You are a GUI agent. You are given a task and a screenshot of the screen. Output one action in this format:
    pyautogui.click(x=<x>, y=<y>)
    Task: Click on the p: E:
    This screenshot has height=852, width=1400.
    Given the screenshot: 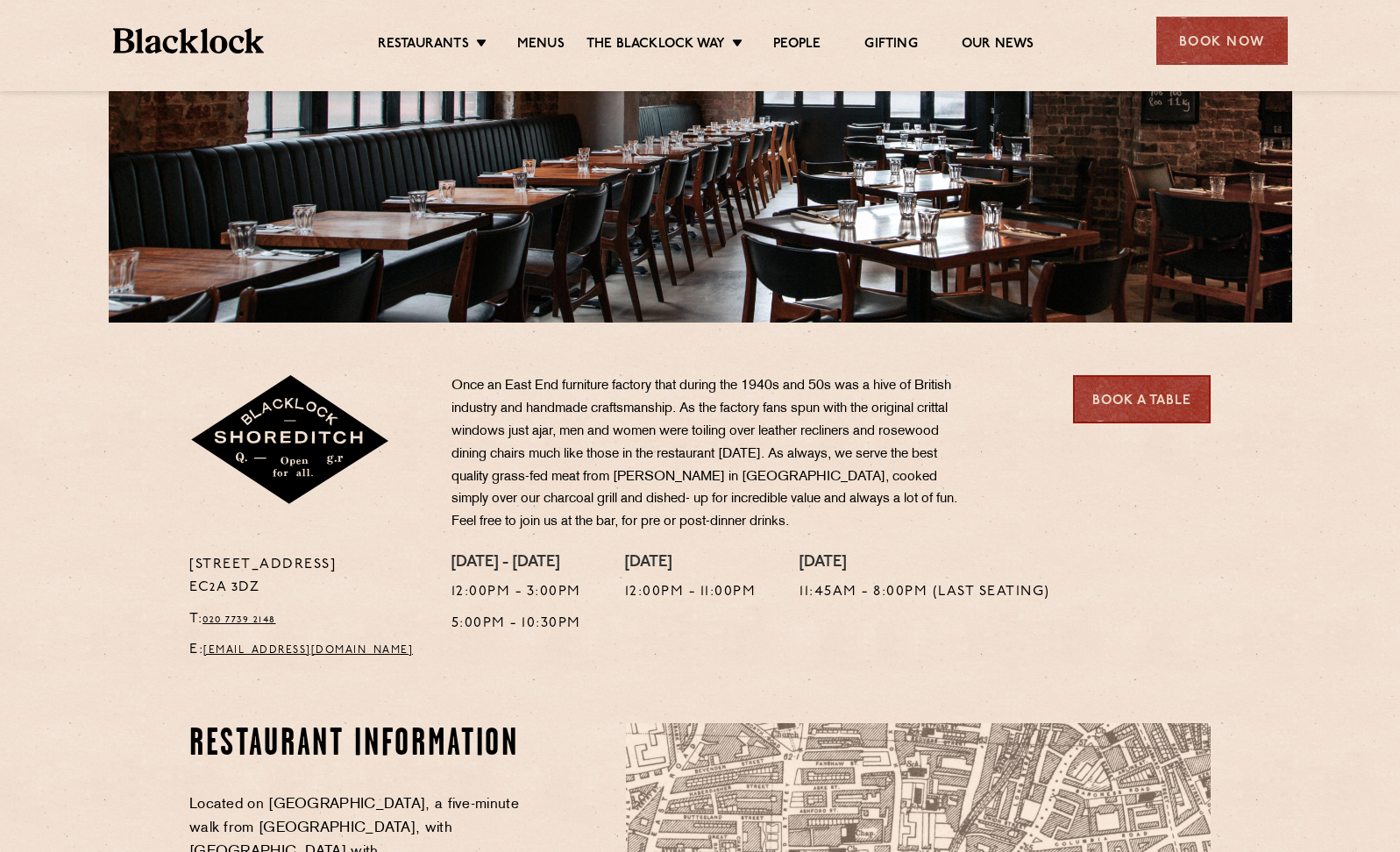 What is the action you would take?
    pyautogui.click(x=307, y=650)
    